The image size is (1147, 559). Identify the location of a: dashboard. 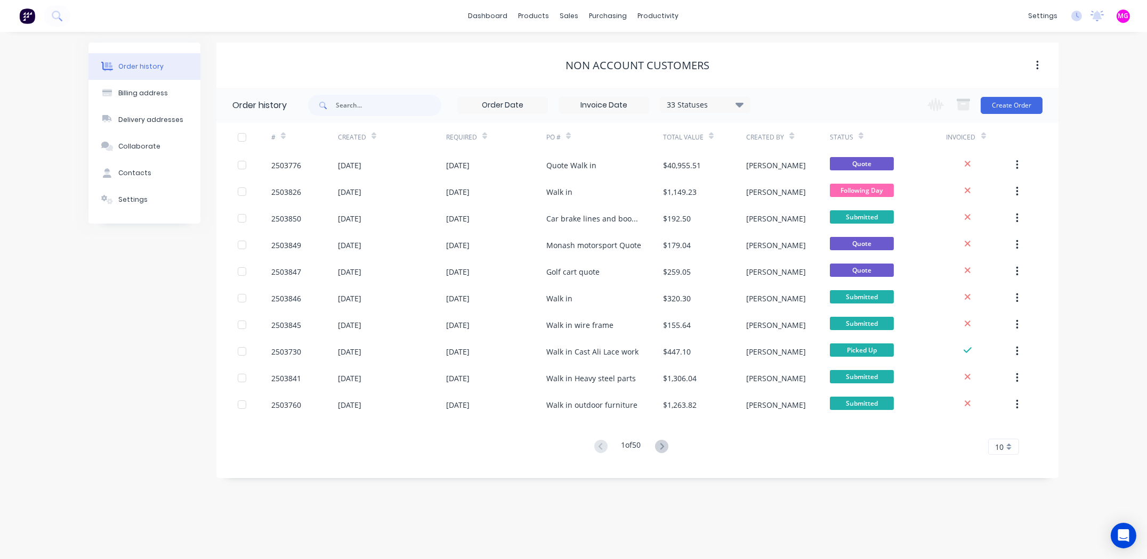
(488, 16).